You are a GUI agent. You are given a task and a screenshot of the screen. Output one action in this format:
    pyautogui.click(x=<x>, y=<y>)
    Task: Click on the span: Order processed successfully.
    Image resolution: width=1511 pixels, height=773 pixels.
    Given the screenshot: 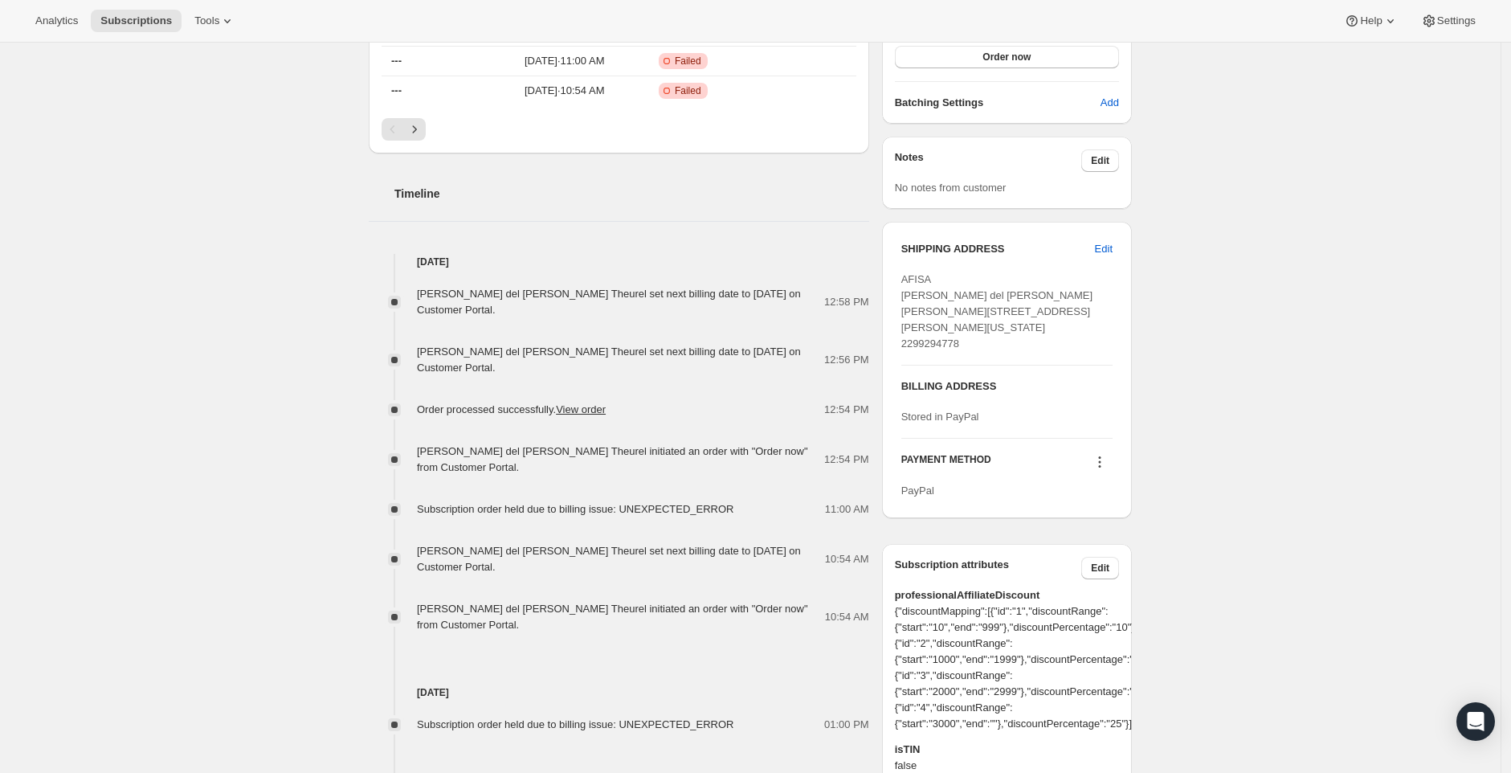 What is the action you would take?
    pyautogui.click(x=511, y=409)
    